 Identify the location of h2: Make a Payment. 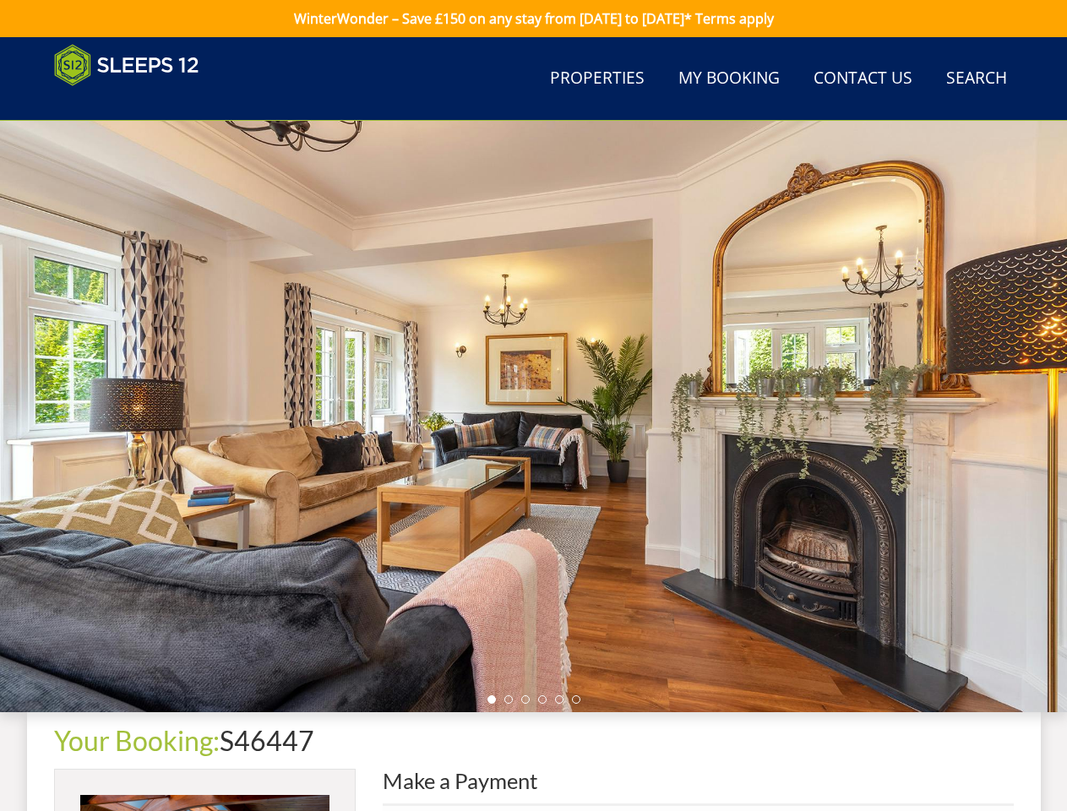
(698, 781).